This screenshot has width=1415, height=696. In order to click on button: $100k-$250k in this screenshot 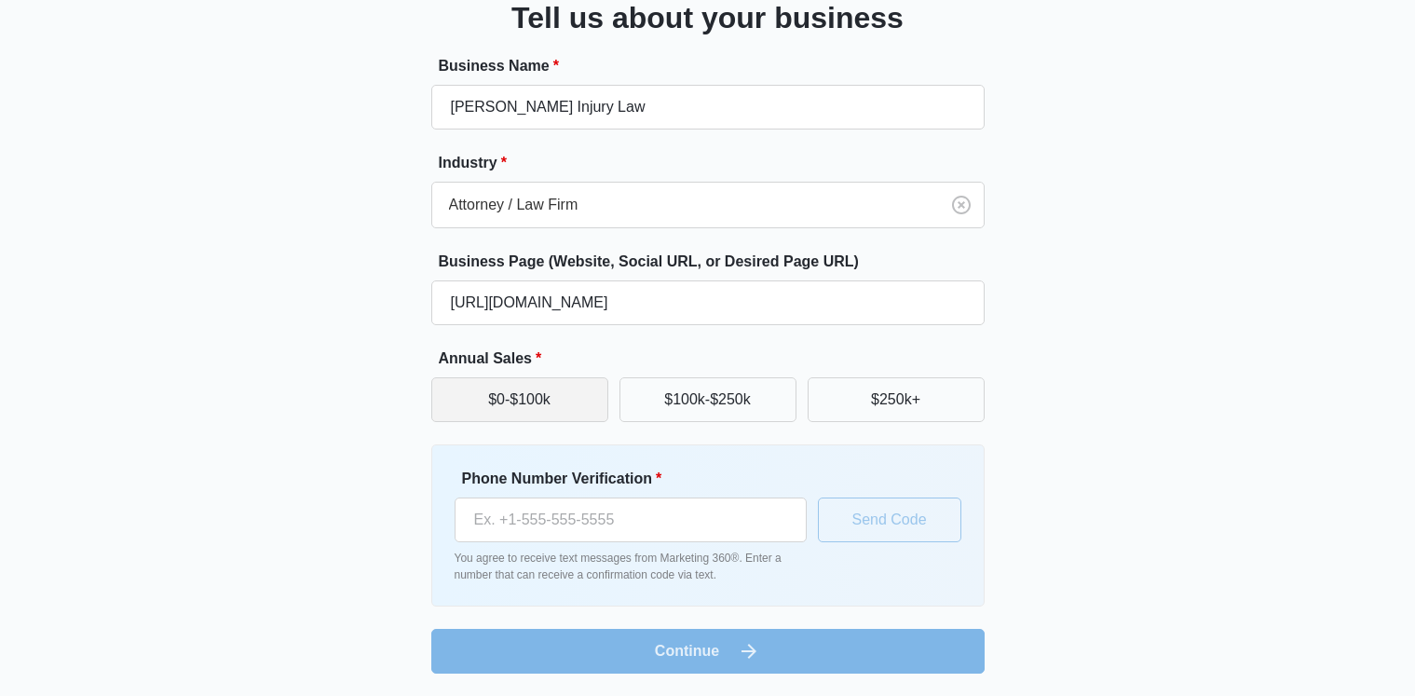, I will do `click(708, 400)`.